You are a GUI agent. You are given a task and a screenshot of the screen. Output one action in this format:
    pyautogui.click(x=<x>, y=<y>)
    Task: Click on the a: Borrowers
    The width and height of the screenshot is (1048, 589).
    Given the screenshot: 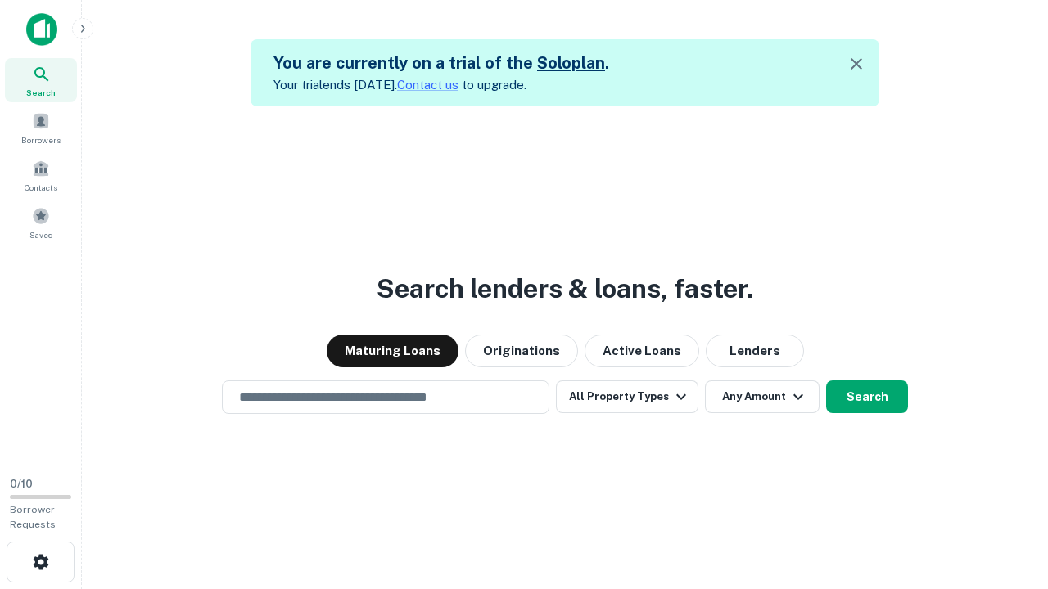 What is the action you would take?
    pyautogui.click(x=41, y=128)
    